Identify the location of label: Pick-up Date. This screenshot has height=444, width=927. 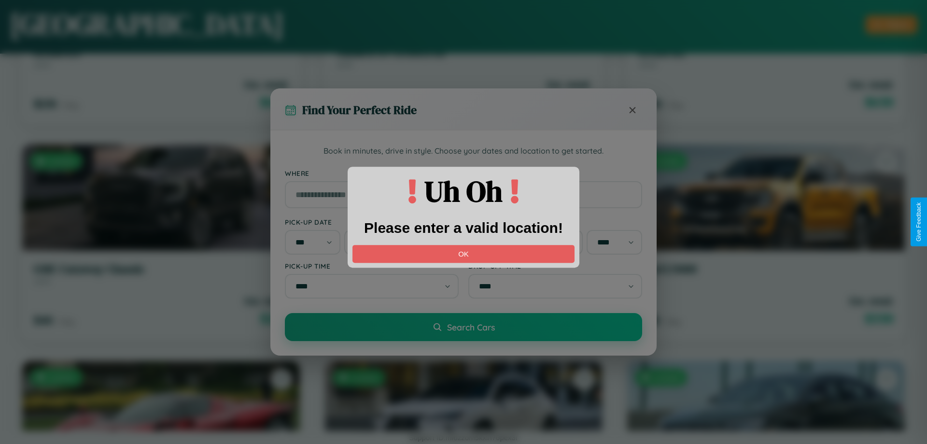
(372, 222).